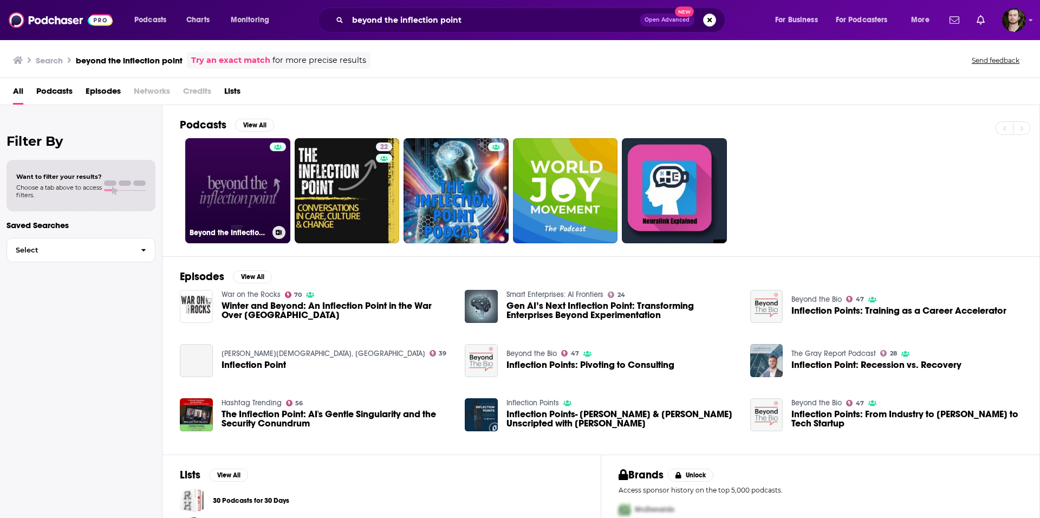  What do you see at coordinates (533, 403) in the screenshot?
I see `a: Inflection Points` at bounding box center [533, 403].